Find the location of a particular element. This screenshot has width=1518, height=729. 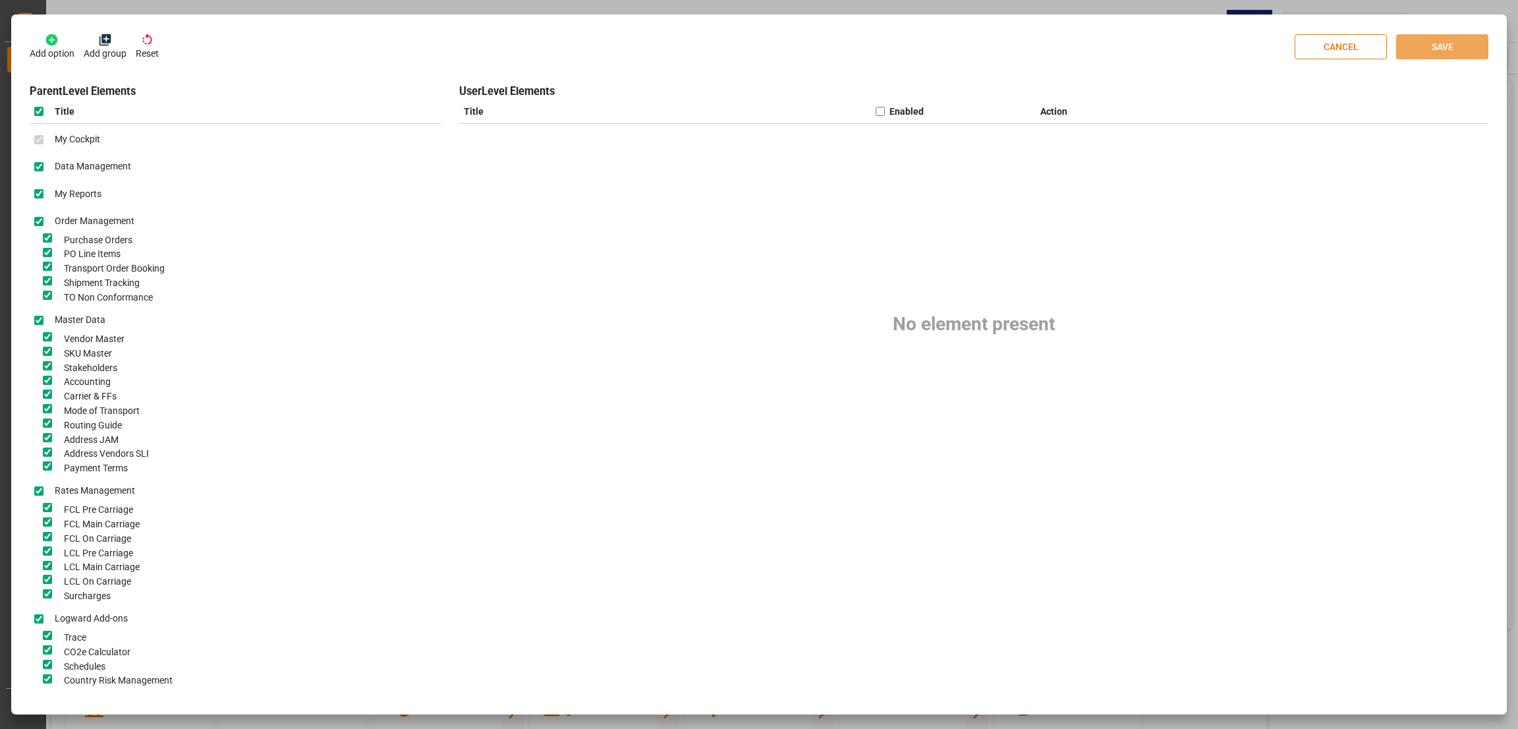

div: No element present is located at coordinates (974, 324).